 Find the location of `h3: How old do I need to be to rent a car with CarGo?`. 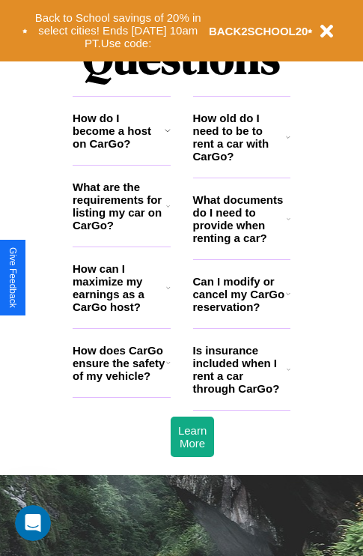

h3: How old do I need to be to rent a car with CarGo? is located at coordinates (240, 137).